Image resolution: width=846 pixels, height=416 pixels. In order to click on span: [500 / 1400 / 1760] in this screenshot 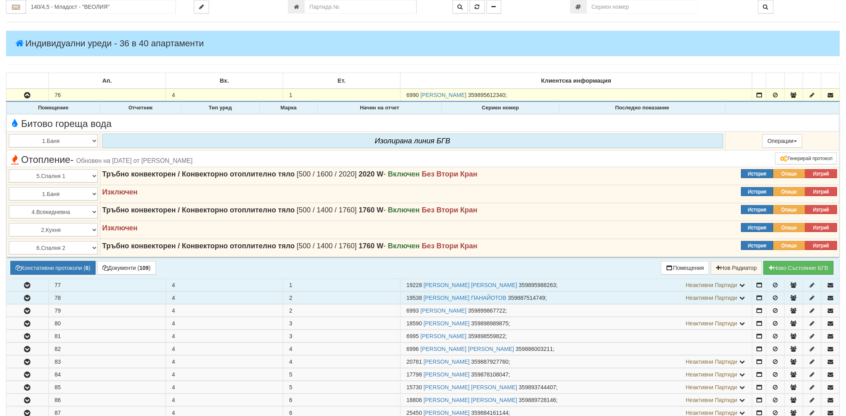, I will do `click(326, 246)`.